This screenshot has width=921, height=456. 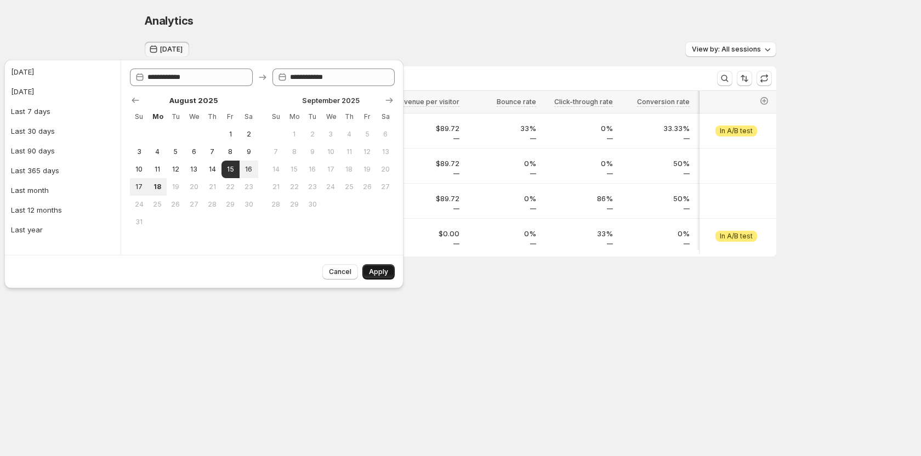 I want to click on th: Sunday, so click(x=139, y=117).